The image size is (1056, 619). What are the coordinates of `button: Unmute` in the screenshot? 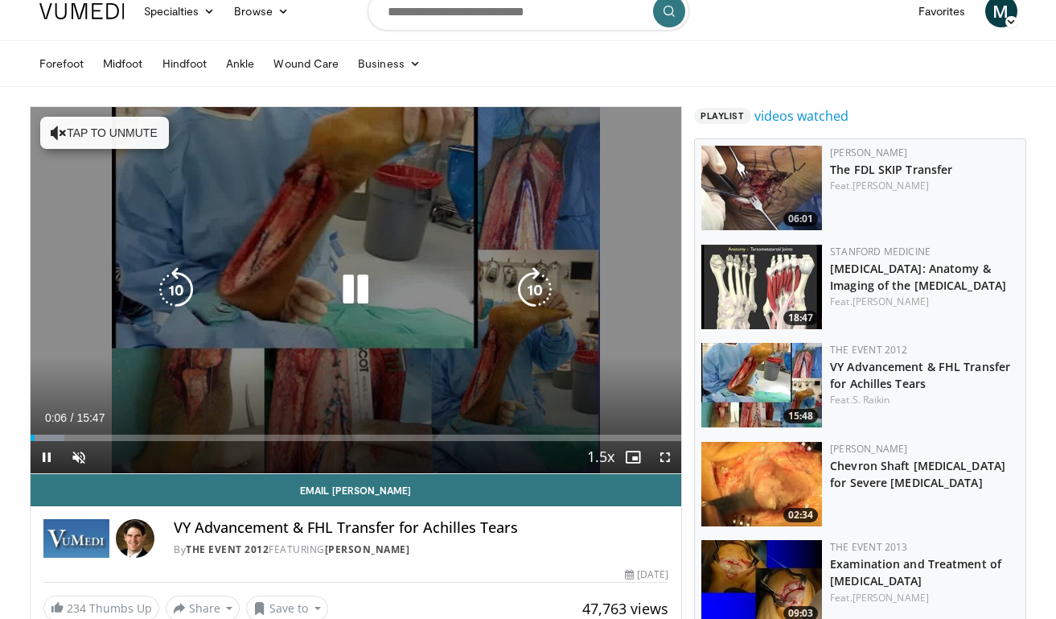 It's located at (79, 457).